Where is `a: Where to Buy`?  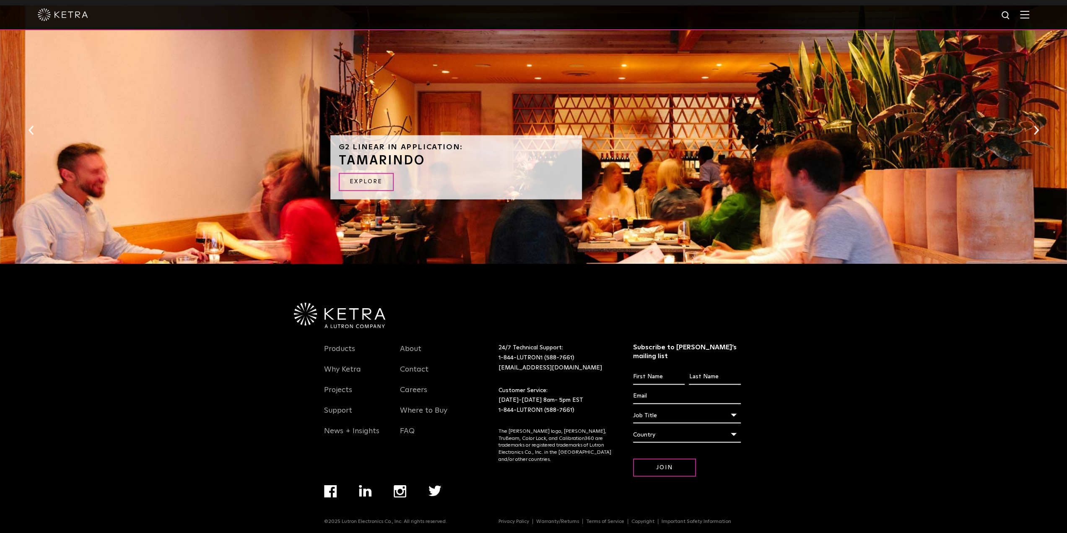
a: Where to Buy is located at coordinates (423, 415).